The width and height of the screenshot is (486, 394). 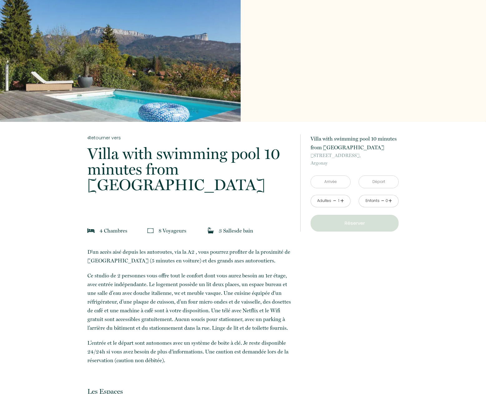 I want to click on p: Ce studio de 2 personnes vous offre tout le confort dont vous aurez besoin au 1er étage, avec ent..., so click(x=190, y=302).